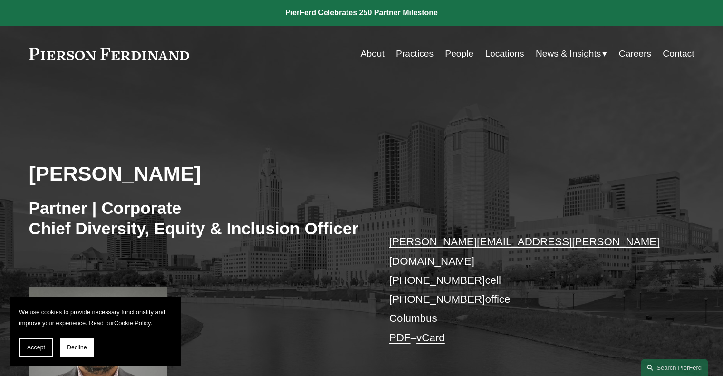 The width and height of the screenshot is (723, 376). What do you see at coordinates (77, 348) in the screenshot?
I see `button: Decline` at bounding box center [77, 348].